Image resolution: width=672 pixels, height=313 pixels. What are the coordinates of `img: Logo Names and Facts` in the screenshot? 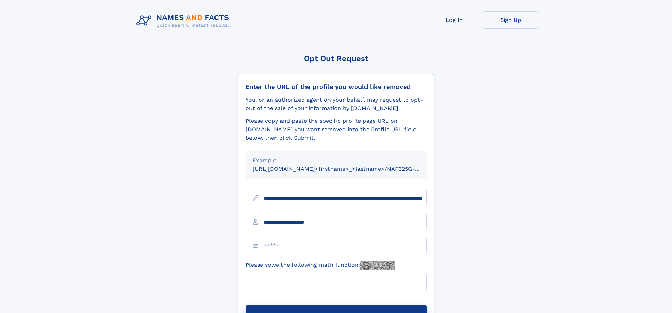 It's located at (184, 21).